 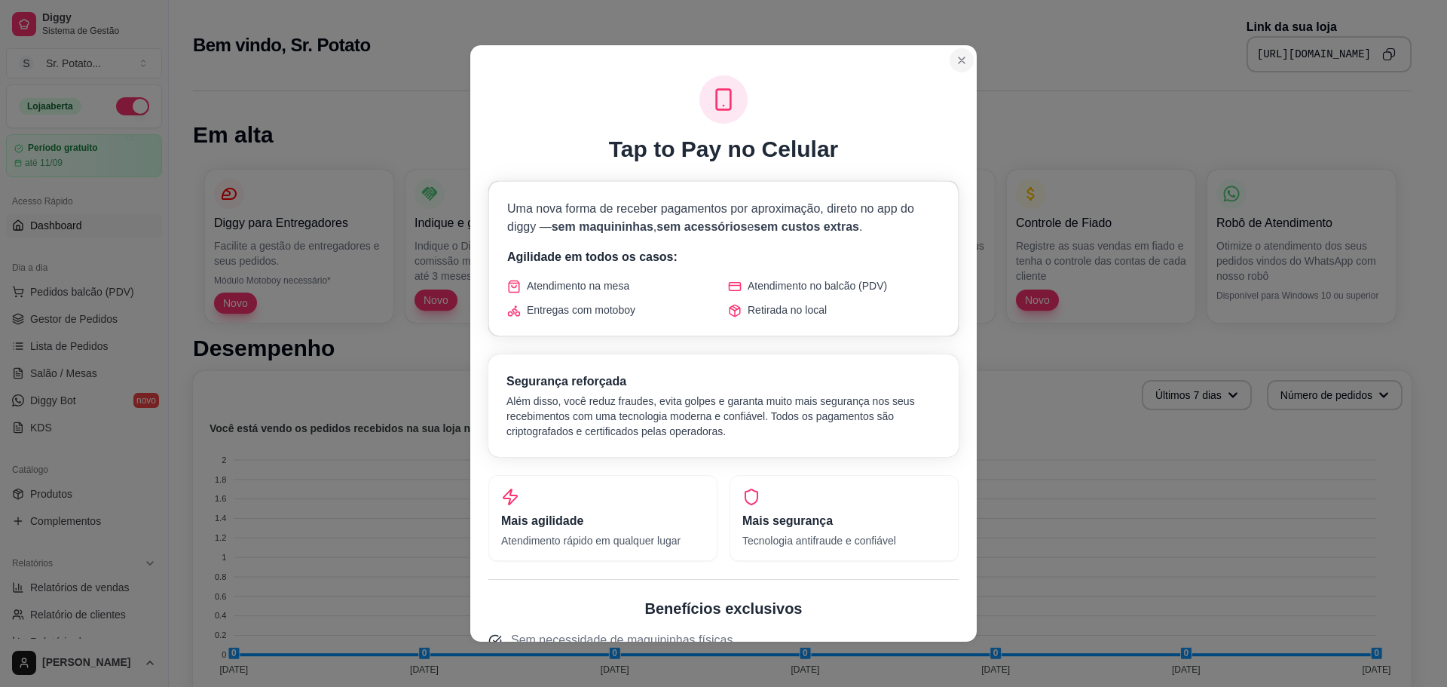 What do you see at coordinates (844, 521) in the screenshot?
I see `h3: Mais segurança` at bounding box center [844, 521].